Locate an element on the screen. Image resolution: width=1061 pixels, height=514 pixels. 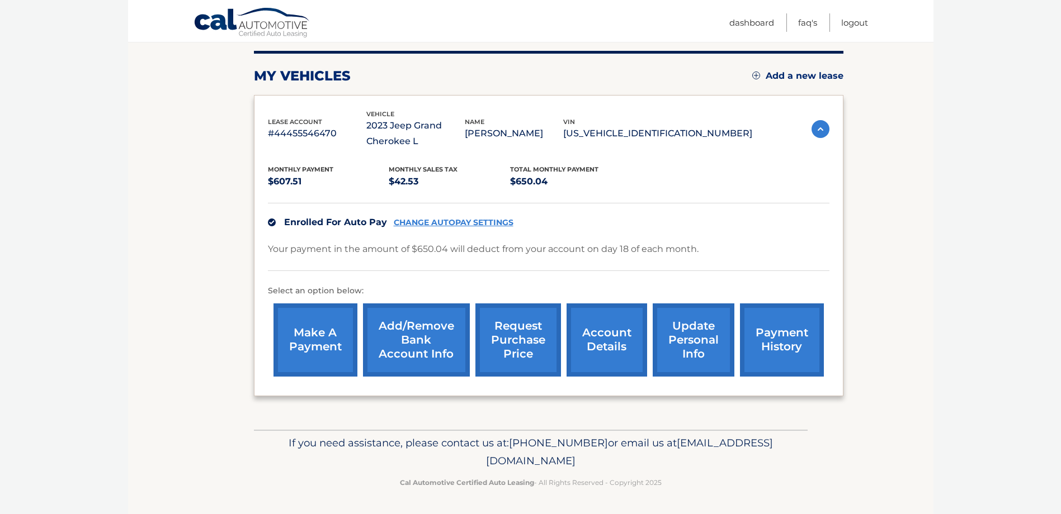
a: Add/Remove bank account info is located at coordinates (416, 340).